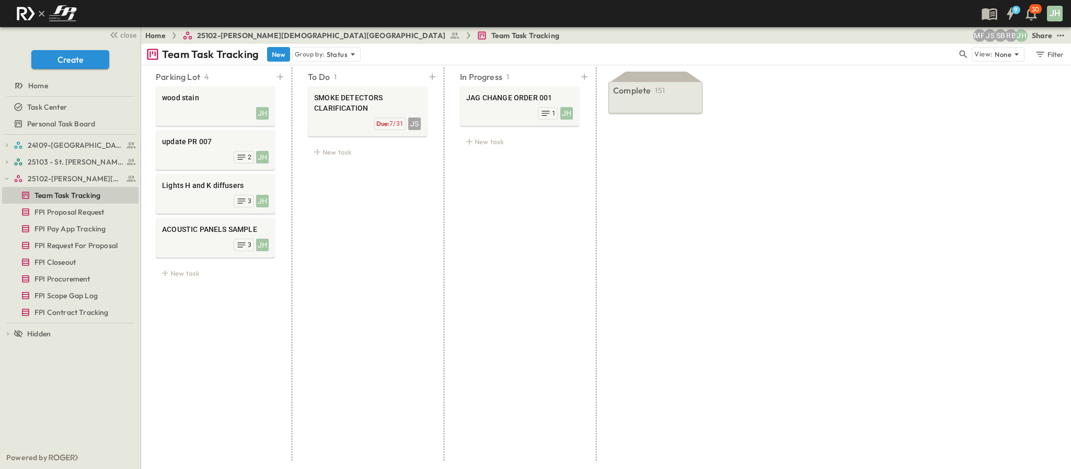 This screenshot has height=469, width=1071. What do you see at coordinates (319, 77) in the screenshot?
I see `p: To Do` at bounding box center [319, 77].